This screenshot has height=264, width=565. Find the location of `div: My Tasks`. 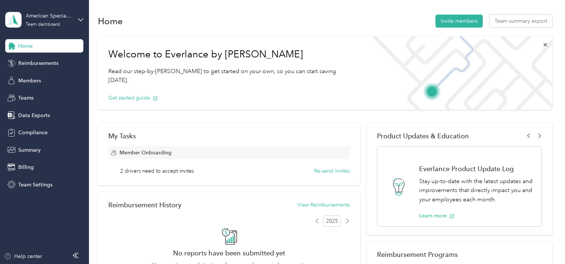

div: My Tasks is located at coordinates (229, 136).